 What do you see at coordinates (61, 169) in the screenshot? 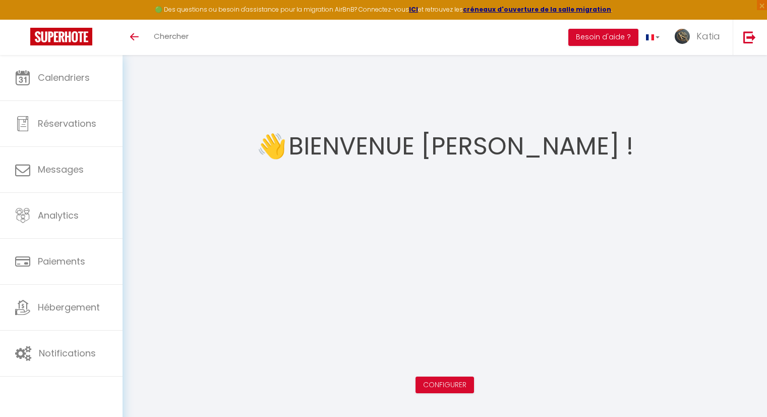
I see `span: Messages` at bounding box center [61, 169].